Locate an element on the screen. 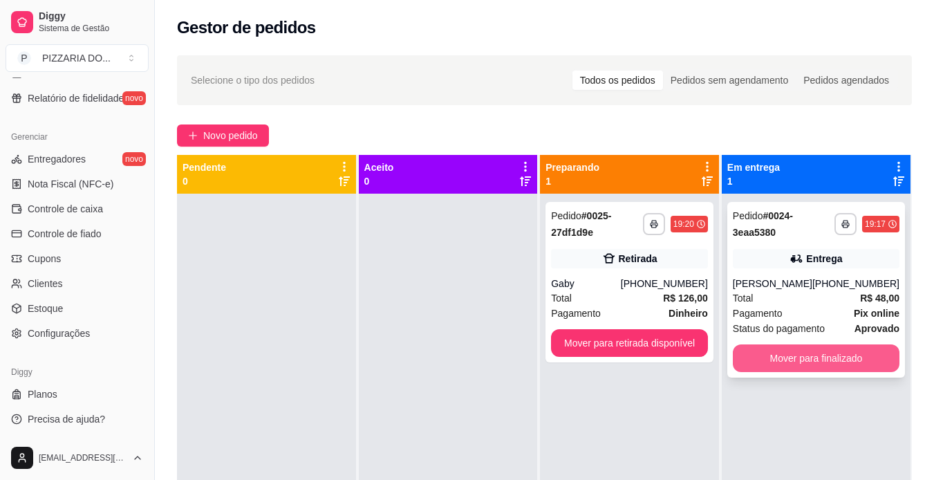 The width and height of the screenshot is (934, 480). strong: R$ 48,00 is located at coordinates (879, 298).